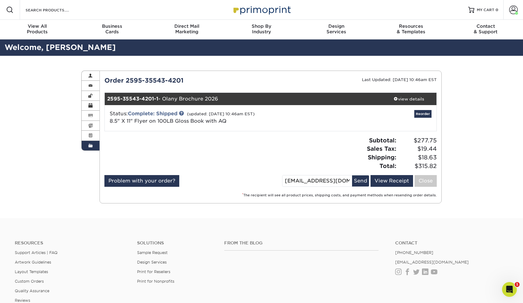  Describe the element at coordinates (32, 290) in the screenshot. I see `a: Quality Assurance` at that location.